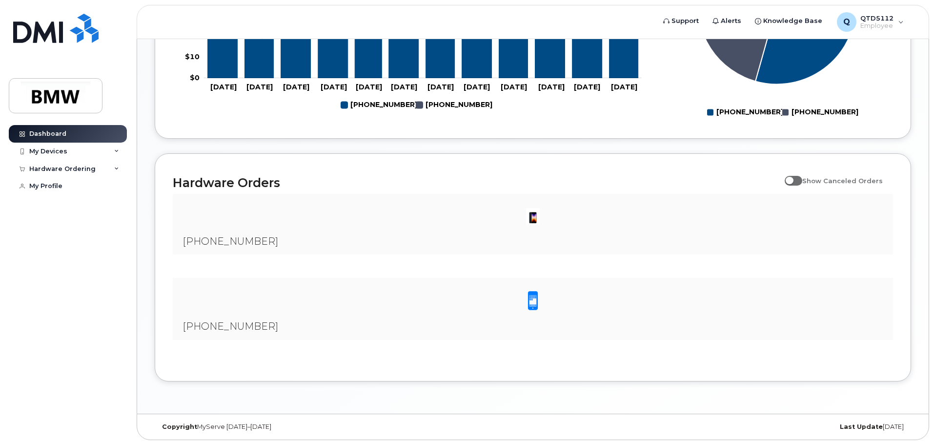 This screenshot has height=445, width=934. Describe the element at coordinates (476, 183) in the screenshot. I see `h2: Hardware Orders` at that location.